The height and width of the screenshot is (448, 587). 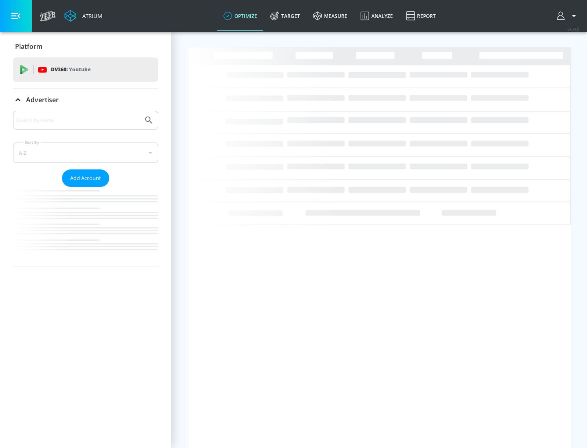 What do you see at coordinates (86, 178) in the screenshot?
I see `span: Add Account` at bounding box center [86, 178].